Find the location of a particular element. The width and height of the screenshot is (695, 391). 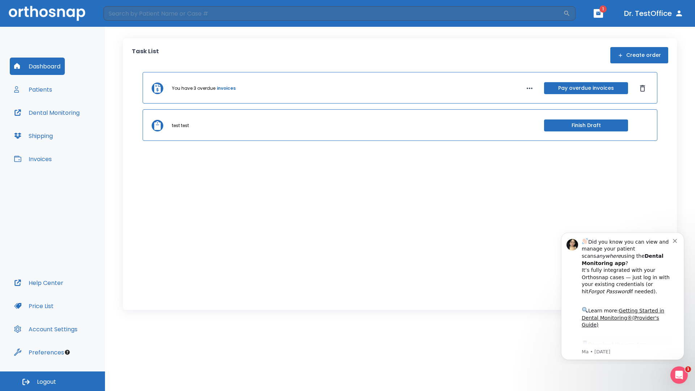

a: (Provider's Guide) is located at coordinates (70, 96).